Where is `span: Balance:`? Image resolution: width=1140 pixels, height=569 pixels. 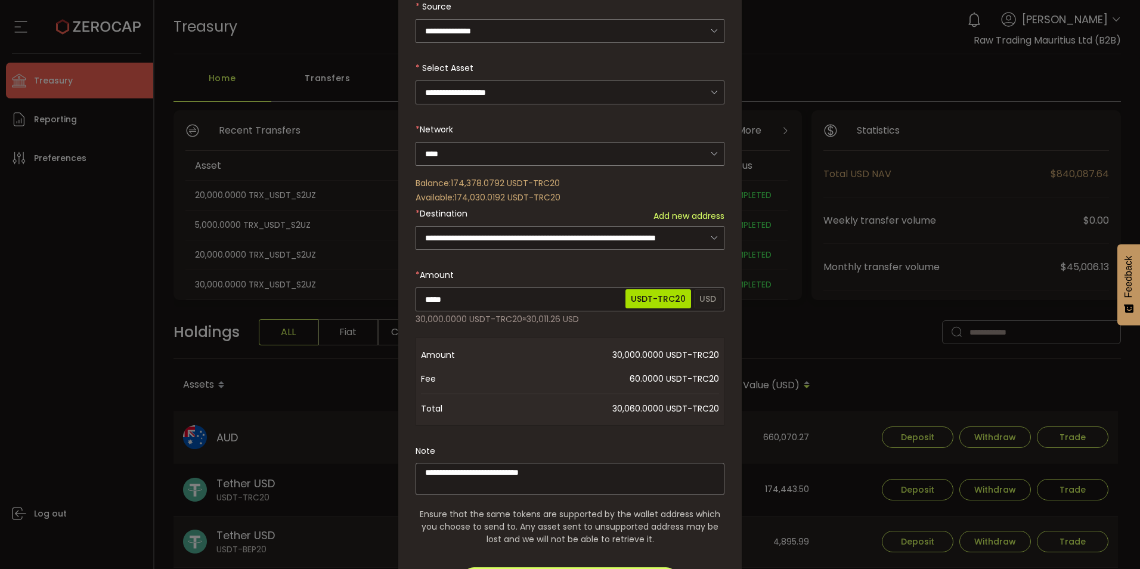
span: Balance: is located at coordinates (433, 183).